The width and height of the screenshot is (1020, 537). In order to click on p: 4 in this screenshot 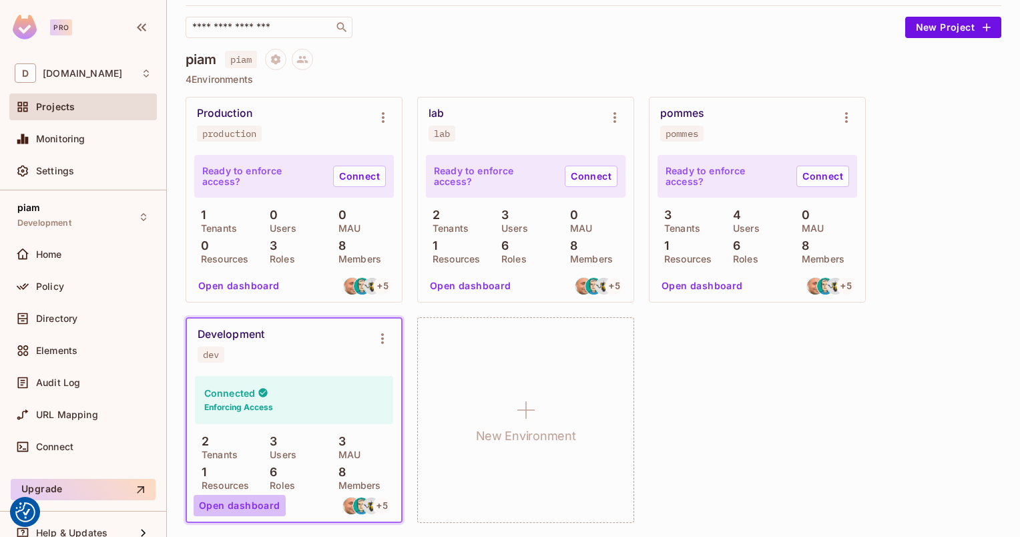, I will do `click(733, 215)`.